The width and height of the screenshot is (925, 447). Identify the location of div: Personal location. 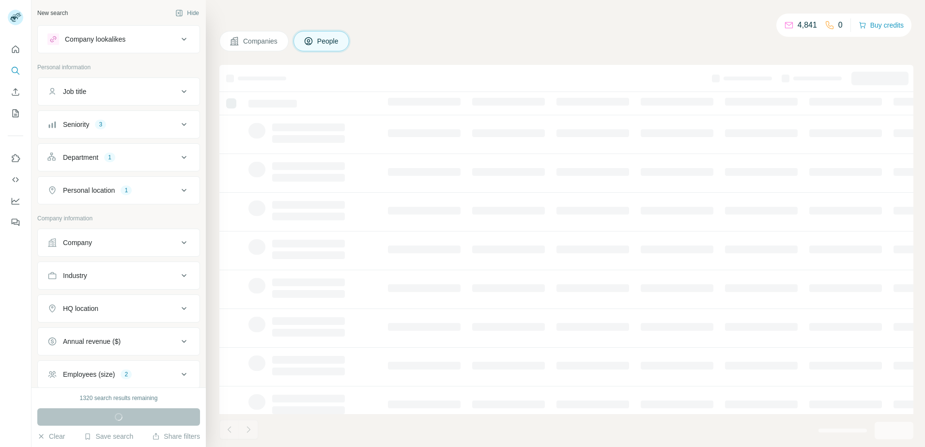
(89, 190).